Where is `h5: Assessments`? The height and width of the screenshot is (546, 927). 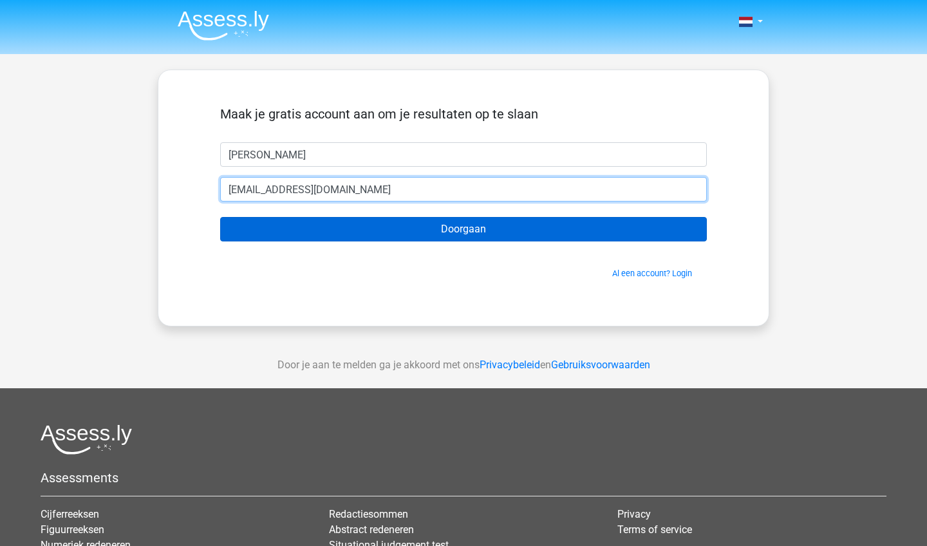 h5: Assessments is located at coordinates (464, 478).